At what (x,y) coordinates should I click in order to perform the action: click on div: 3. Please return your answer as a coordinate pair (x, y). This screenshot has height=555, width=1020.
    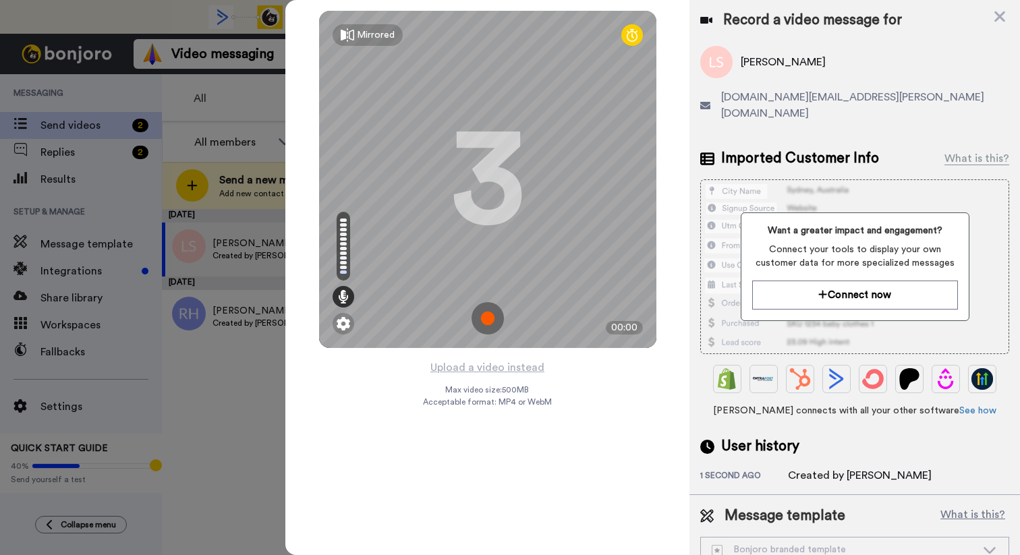
    Looking at the image, I should click on (488, 179).